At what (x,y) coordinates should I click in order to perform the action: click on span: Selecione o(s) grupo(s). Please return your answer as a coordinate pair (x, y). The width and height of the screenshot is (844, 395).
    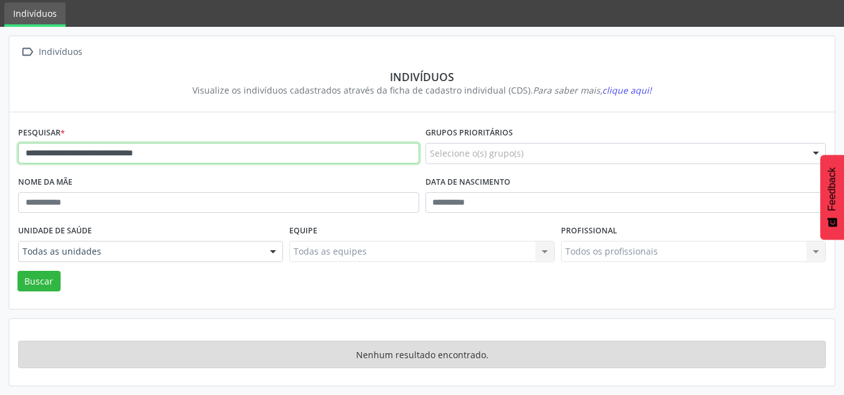
    Looking at the image, I should click on (477, 153).